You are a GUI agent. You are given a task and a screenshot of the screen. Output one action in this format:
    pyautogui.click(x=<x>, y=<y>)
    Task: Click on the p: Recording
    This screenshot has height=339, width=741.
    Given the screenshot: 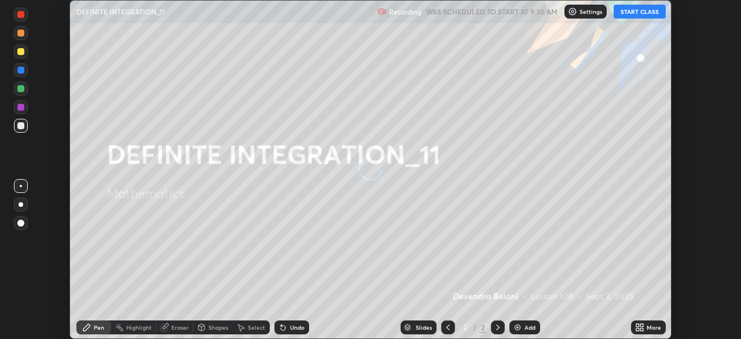 What is the action you would take?
    pyautogui.click(x=405, y=12)
    